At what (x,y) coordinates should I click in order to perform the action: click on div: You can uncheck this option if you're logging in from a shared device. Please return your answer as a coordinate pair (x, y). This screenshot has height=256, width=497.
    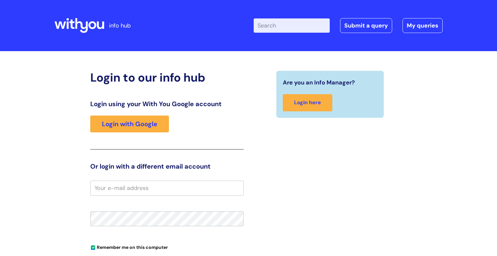
    Looking at the image, I should click on (167, 247).